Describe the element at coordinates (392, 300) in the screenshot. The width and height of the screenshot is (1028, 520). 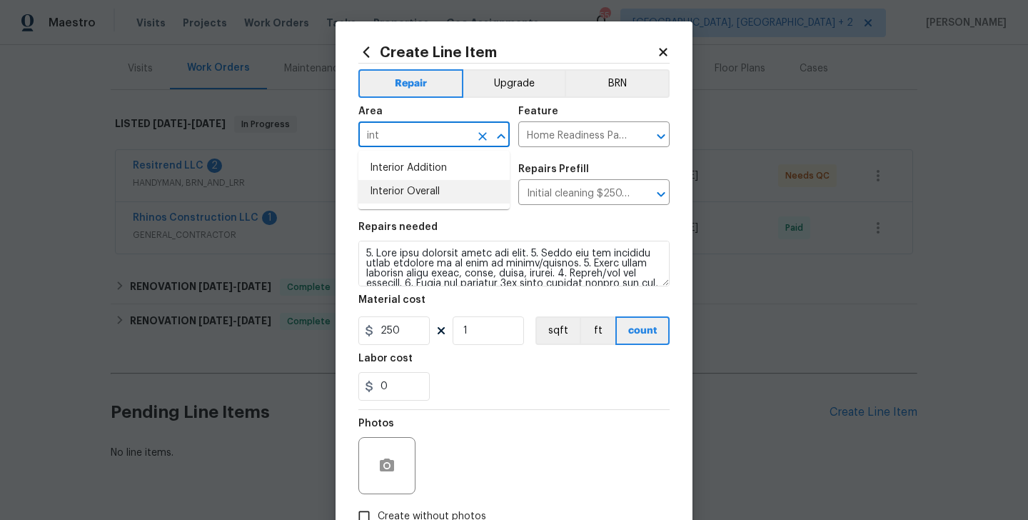
I see `h5: Material cost` at that location.